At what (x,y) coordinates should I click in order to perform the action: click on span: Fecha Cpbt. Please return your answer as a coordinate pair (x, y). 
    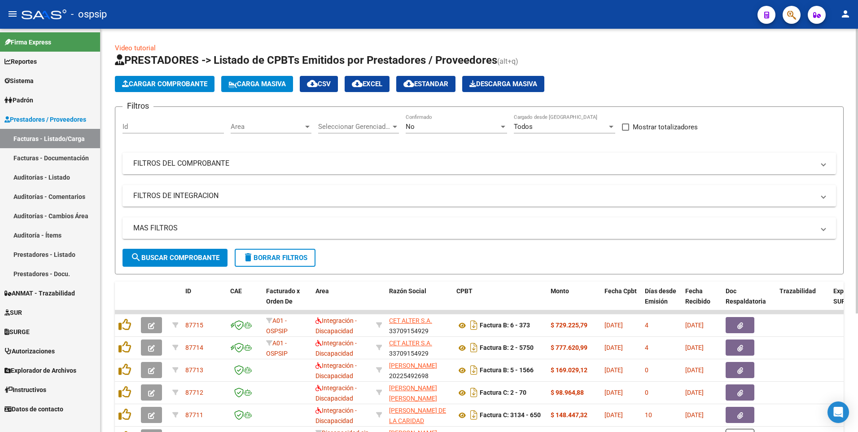
    Looking at the image, I should click on (621, 291).